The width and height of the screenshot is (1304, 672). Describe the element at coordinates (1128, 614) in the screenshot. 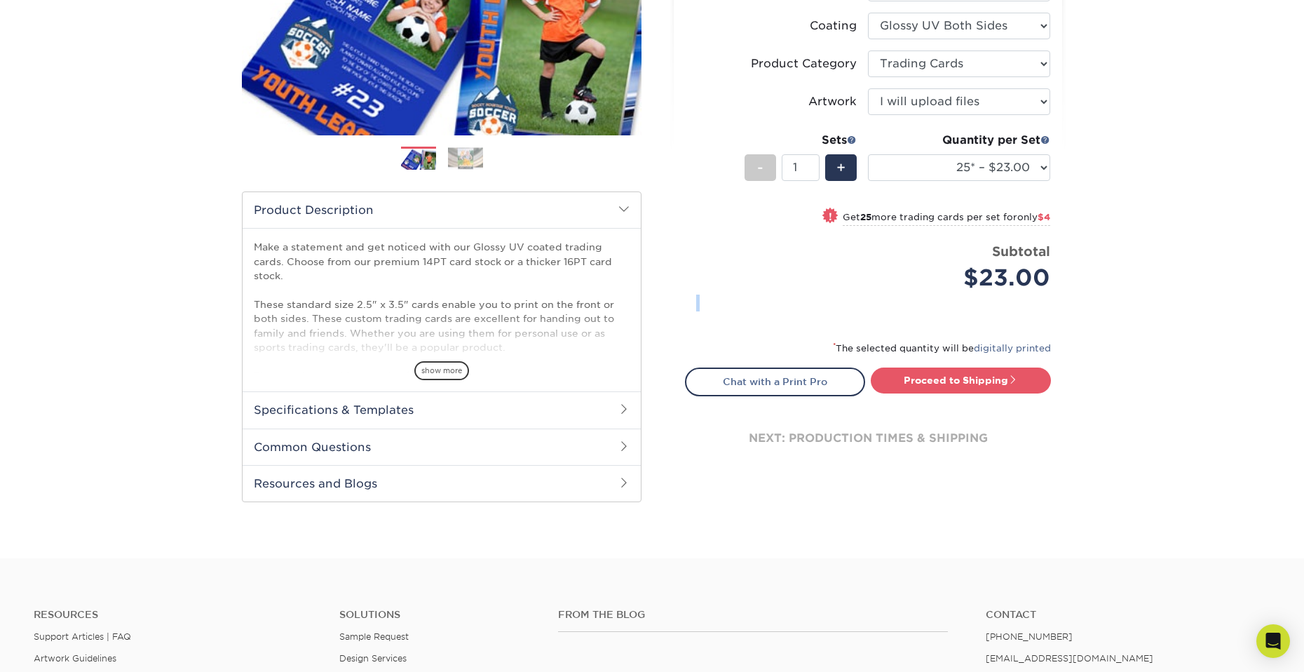

I see `h4: Contact` at that location.